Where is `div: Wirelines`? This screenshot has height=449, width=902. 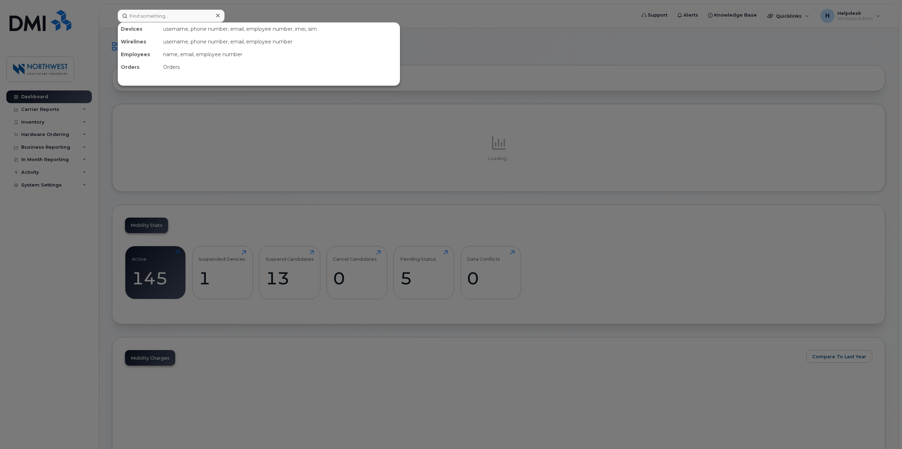 div: Wirelines is located at coordinates (139, 42).